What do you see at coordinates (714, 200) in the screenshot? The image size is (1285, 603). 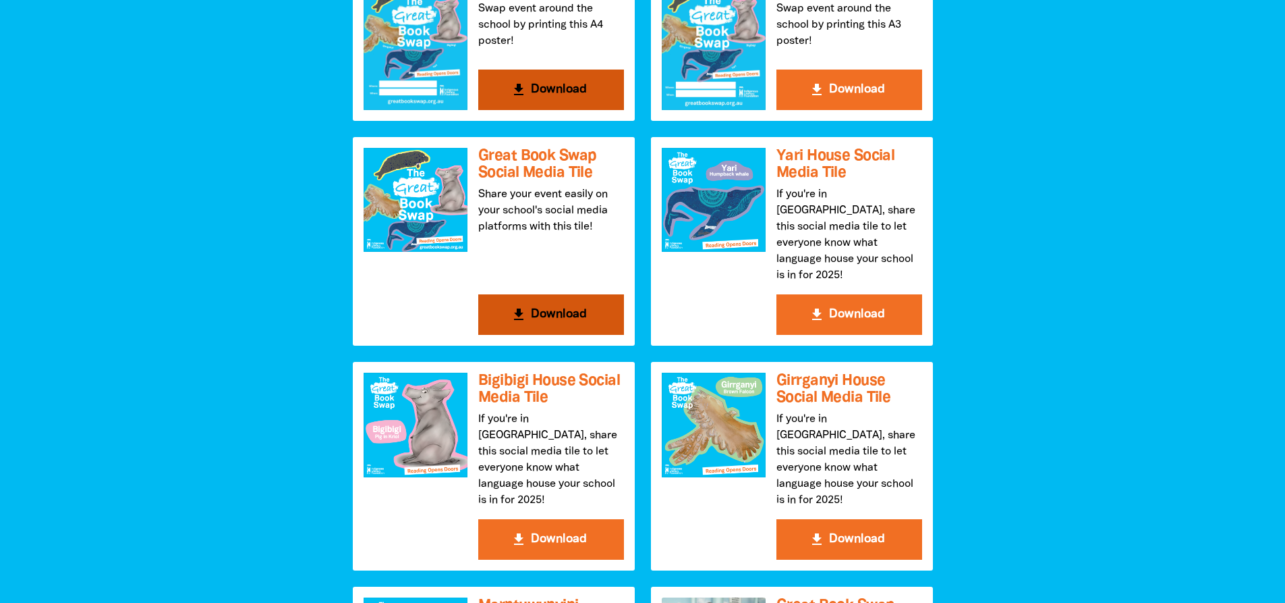 I see `img: Yari House Social Media Tile` at bounding box center [714, 200].